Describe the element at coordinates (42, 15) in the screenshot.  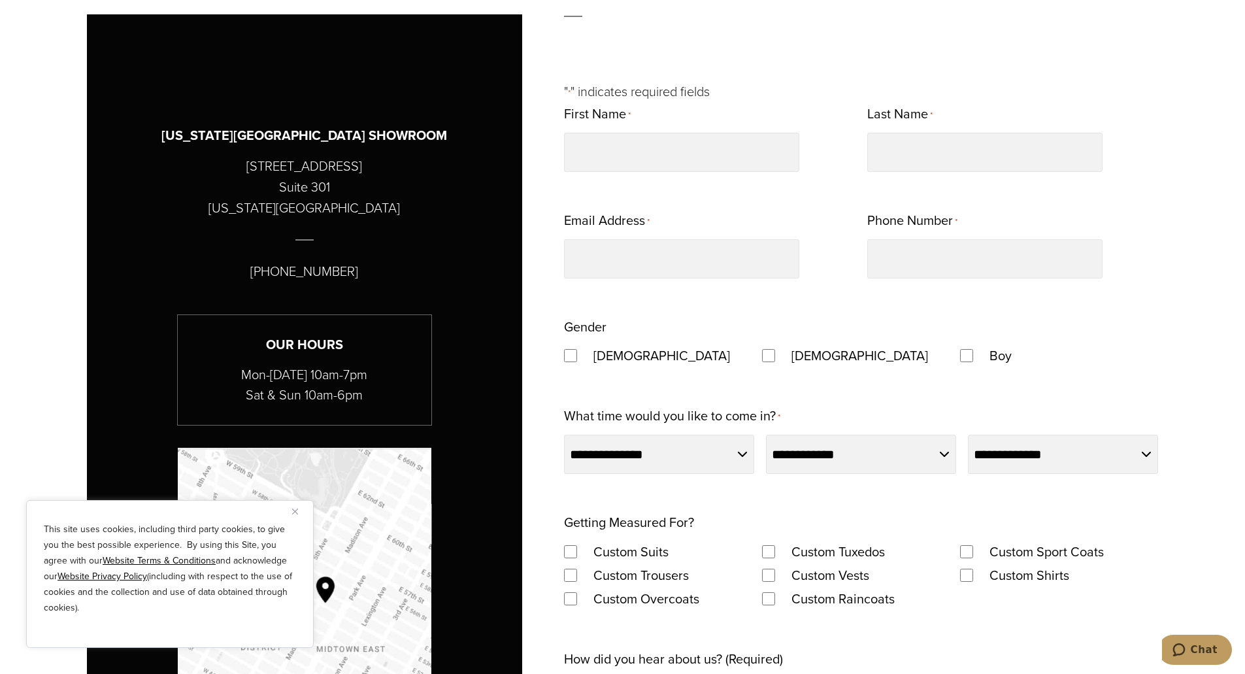
I see `span: Chat` at that location.